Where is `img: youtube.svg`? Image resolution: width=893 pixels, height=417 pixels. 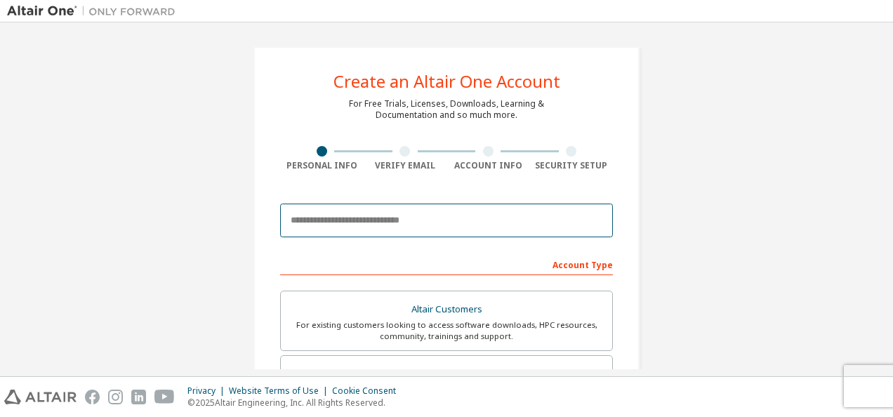 img: youtube.svg is located at coordinates (164, 397).